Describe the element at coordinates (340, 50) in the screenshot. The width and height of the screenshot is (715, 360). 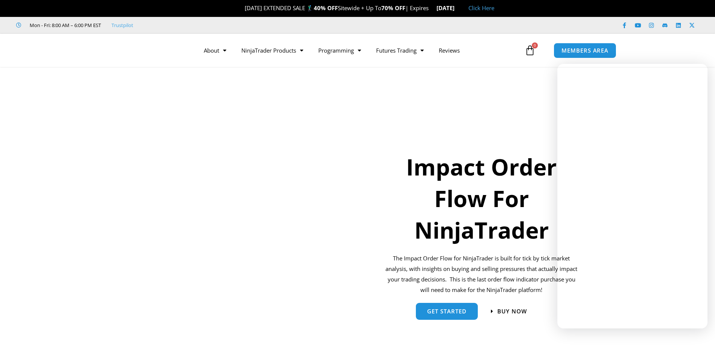
I see `a: Programming` at that location.